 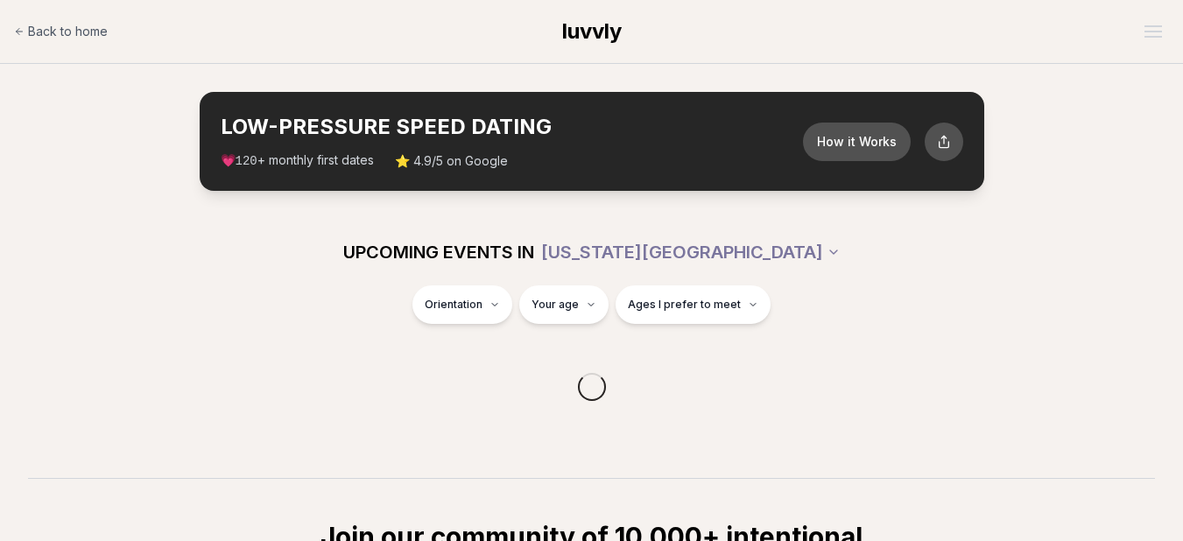 I want to click on button: Your age, so click(x=564, y=305).